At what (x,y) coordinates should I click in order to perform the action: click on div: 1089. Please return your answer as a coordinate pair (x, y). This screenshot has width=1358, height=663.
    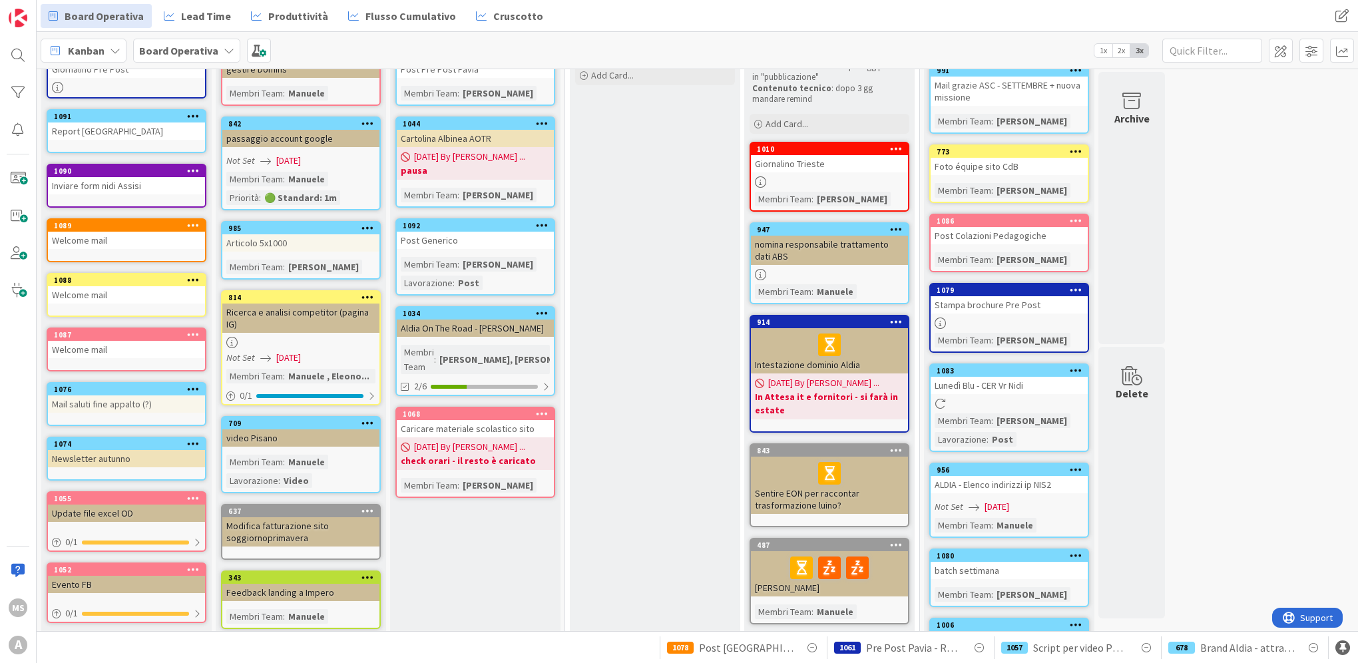
    Looking at the image, I should click on (129, 226).